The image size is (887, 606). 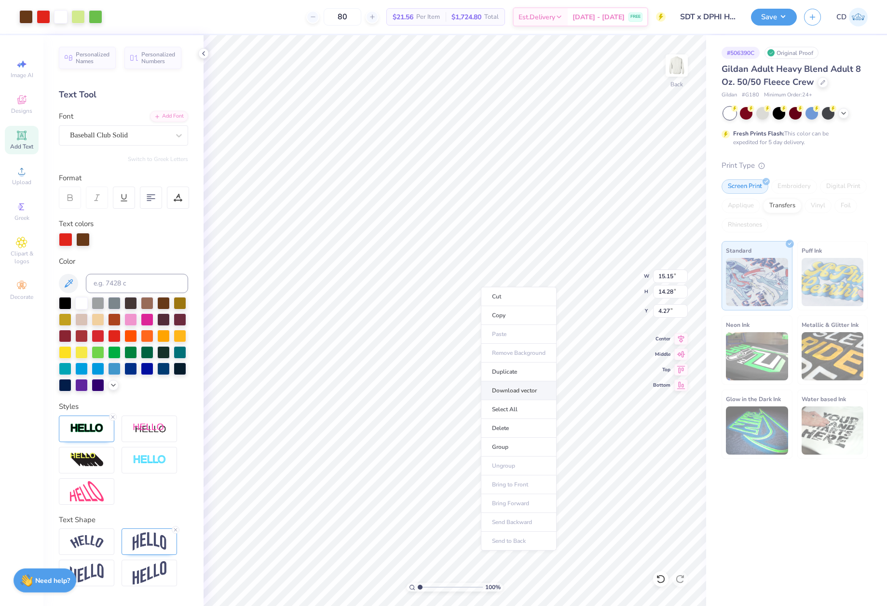 What do you see at coordinates (753, 399) in the screenshot?
I see `span: Glow in the Dark Ink` at bounding box center [753, 399].